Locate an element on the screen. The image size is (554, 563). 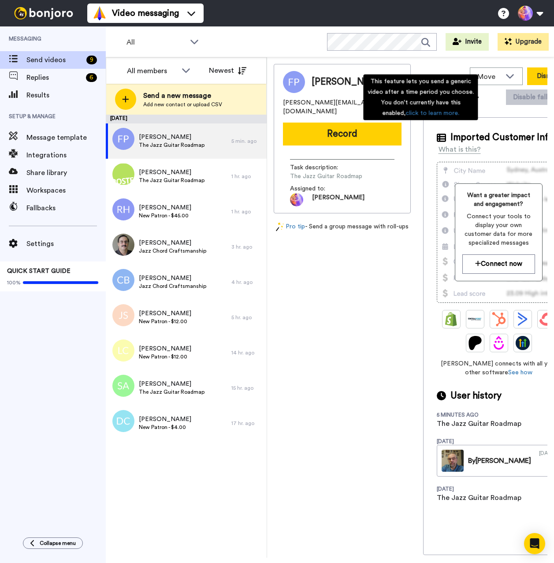
img: dc.png is located at coordinates (123, 421).